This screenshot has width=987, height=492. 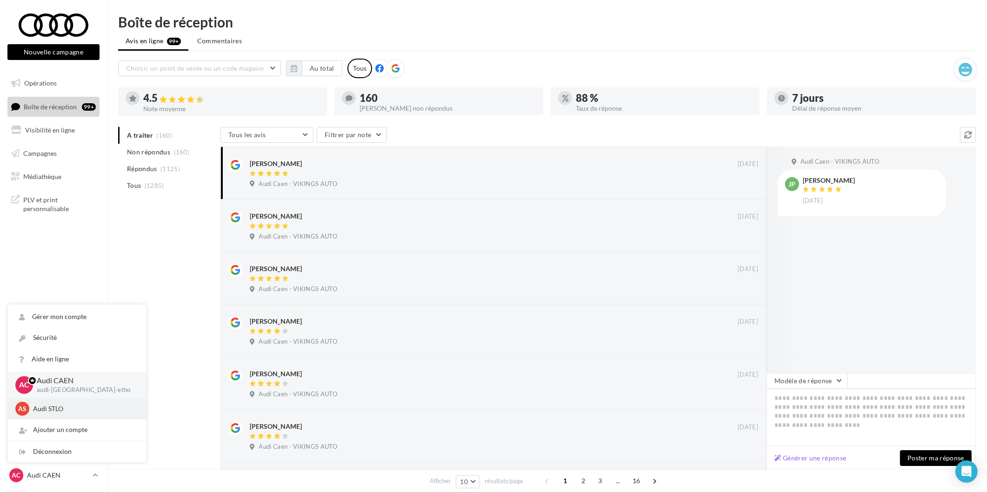 I want to click on div: 160, so click(x=447, y=98).